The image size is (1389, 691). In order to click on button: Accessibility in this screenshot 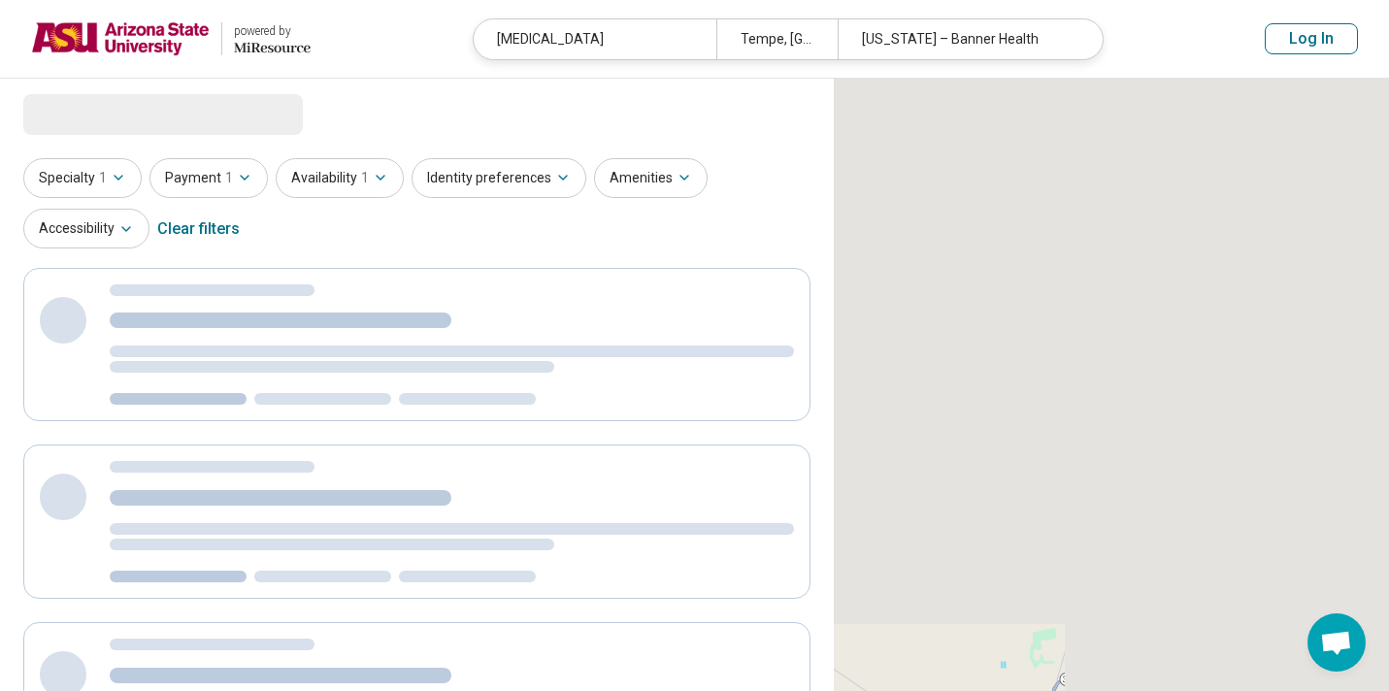, I will do `click(86, 228)`.